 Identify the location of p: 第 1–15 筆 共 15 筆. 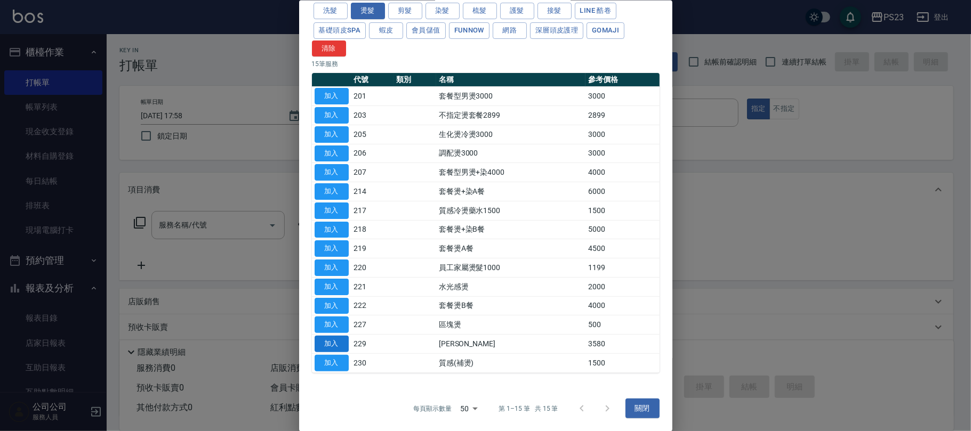
(528, 408).